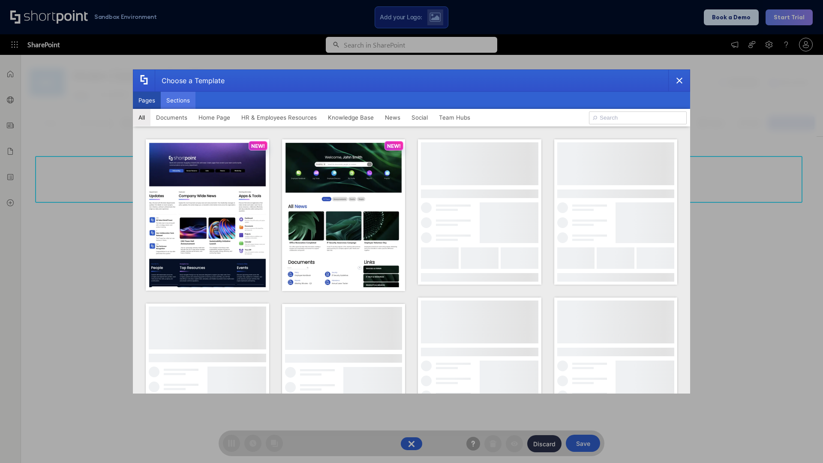 The height and width of the screenshot is (463, 823). I want to click on button: Home Page, so click(214, 117).